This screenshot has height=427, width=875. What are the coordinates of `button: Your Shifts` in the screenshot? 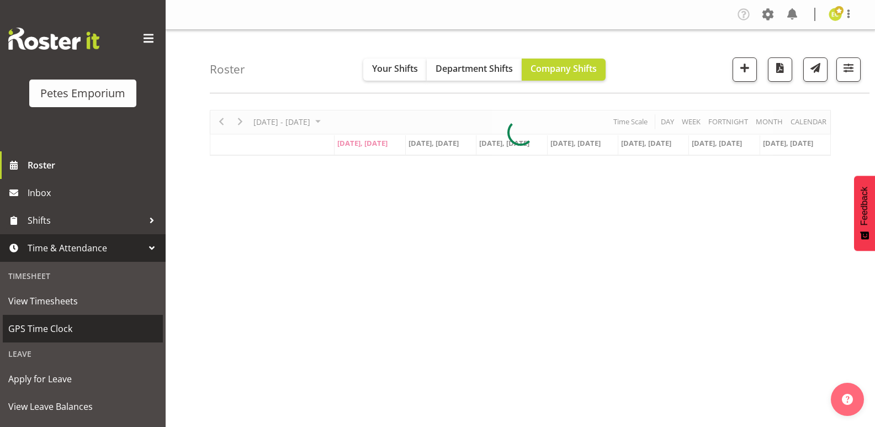 It's located at (395, 70).